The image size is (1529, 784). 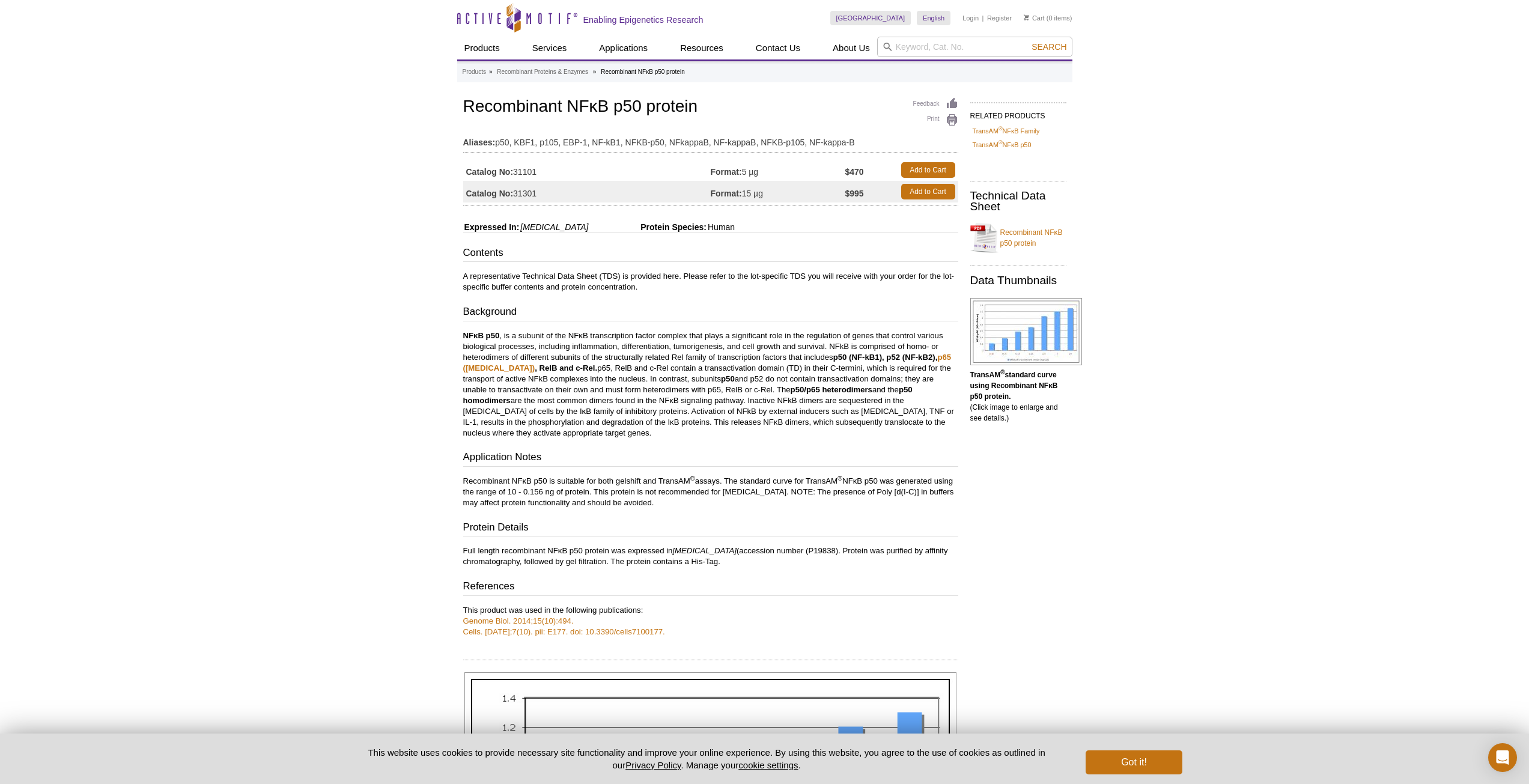 I want to click on p: This product was used in the following publications:, so click(x=711, y=622).